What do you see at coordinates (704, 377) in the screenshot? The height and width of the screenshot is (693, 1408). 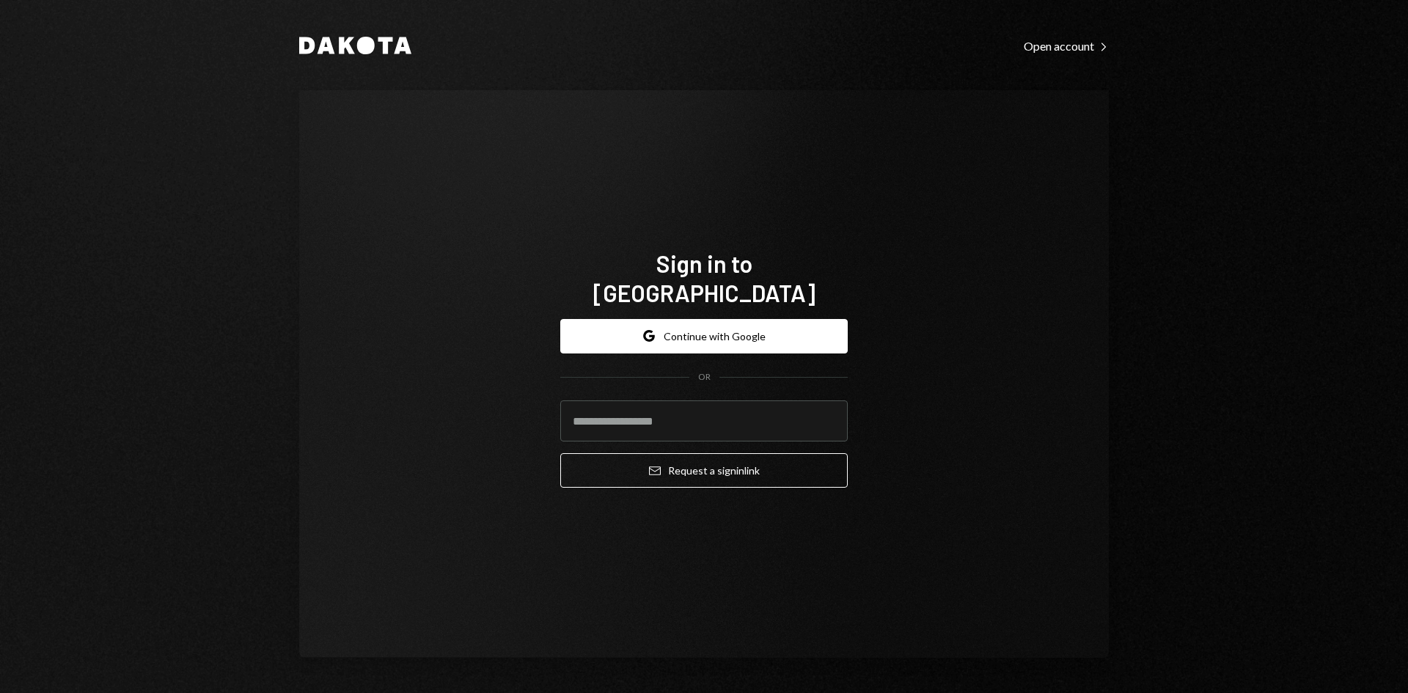 I see `div: OR` at bounding box center [704, 377].